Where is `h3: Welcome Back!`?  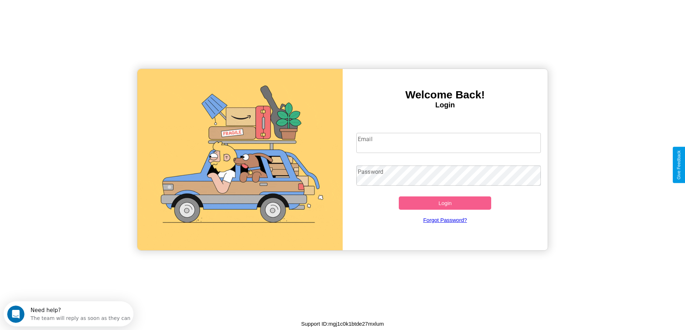
h3: Welcome Back! is located at coordinates (445, 95).